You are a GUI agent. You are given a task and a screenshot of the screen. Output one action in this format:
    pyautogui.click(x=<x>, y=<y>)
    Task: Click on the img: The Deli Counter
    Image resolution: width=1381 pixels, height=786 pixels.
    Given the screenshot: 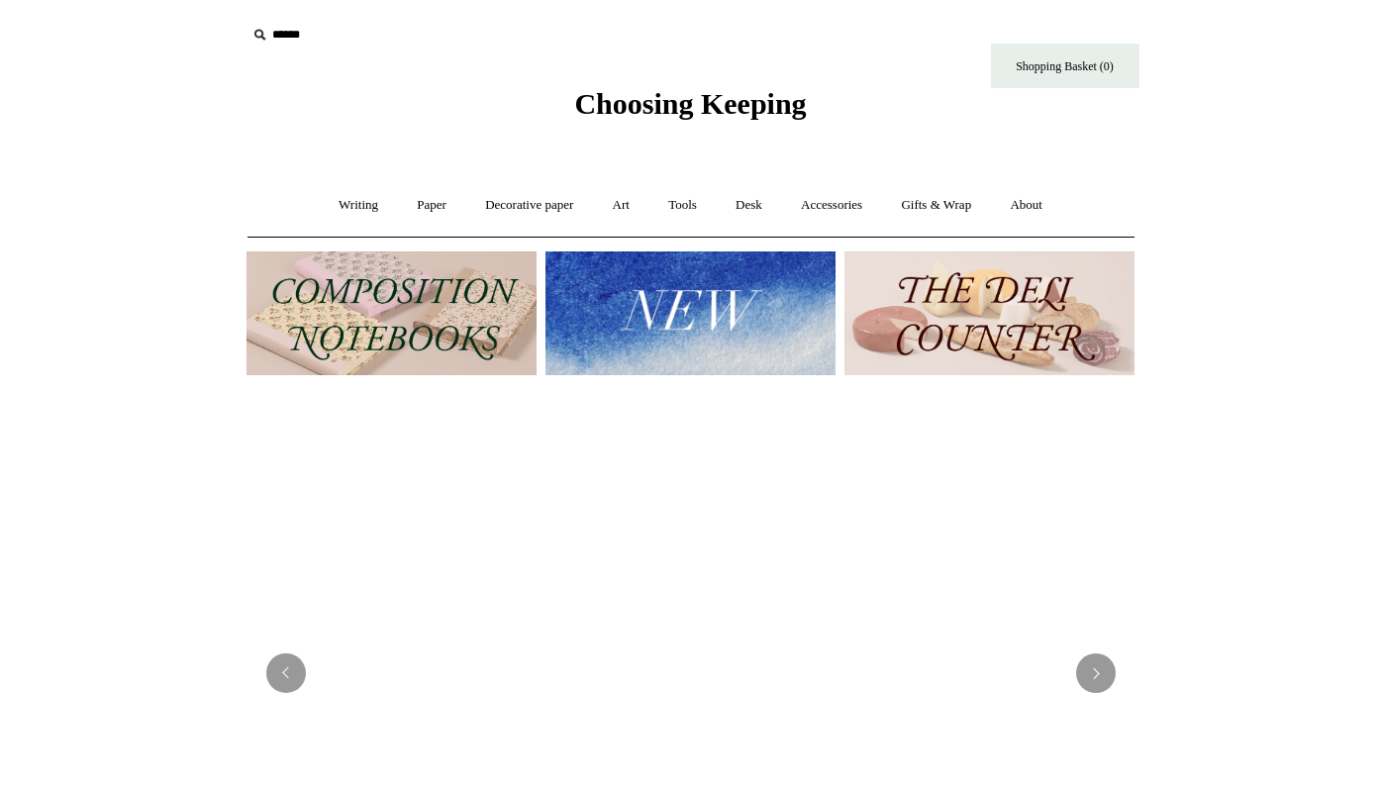 What is the action you would take?
    pyautogui.click(x=989, y=313)
    